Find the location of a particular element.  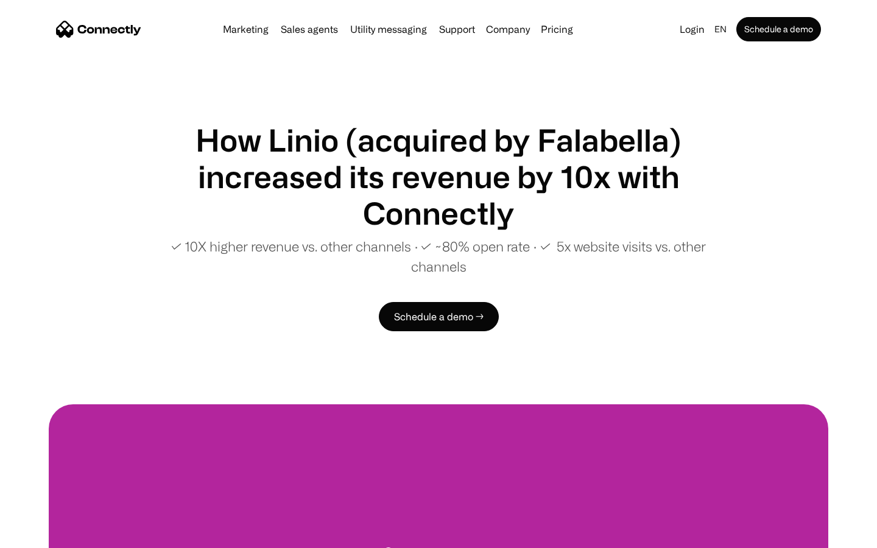

aside: Language selected: English is located at coordinates (43, 535).